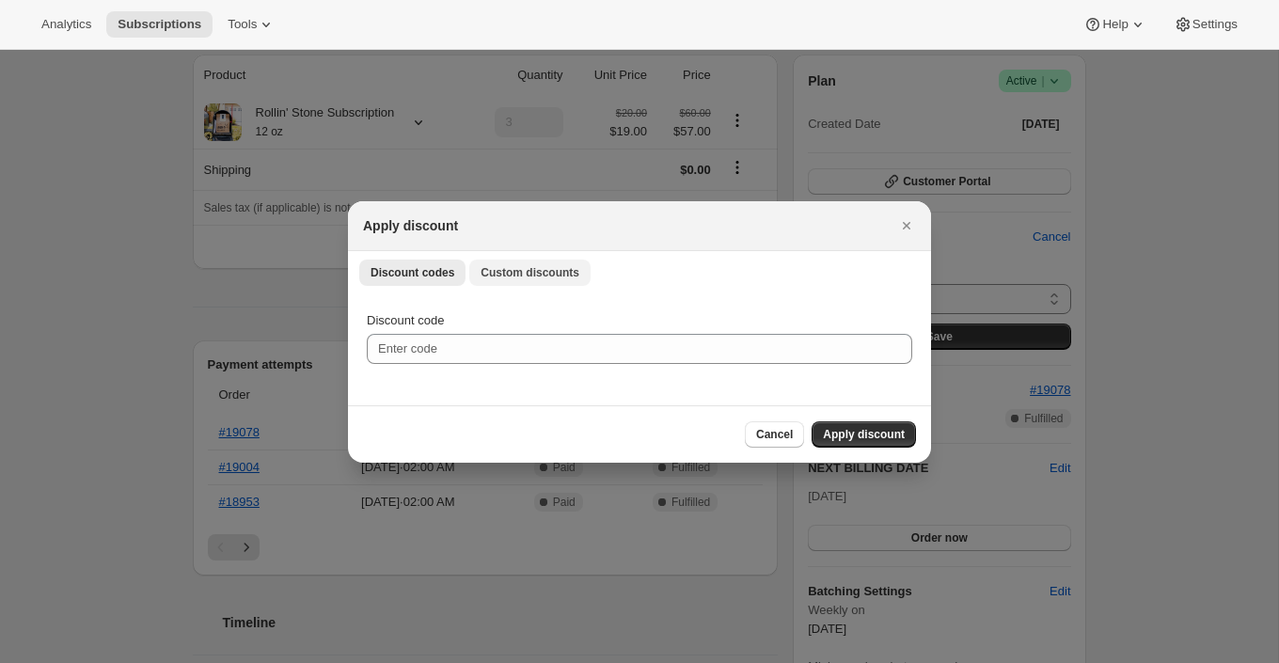 The image size is (1279, 663). Describe the element at coordinates (66, 24) in the screenshot. I see `span: Analytics` at that location.